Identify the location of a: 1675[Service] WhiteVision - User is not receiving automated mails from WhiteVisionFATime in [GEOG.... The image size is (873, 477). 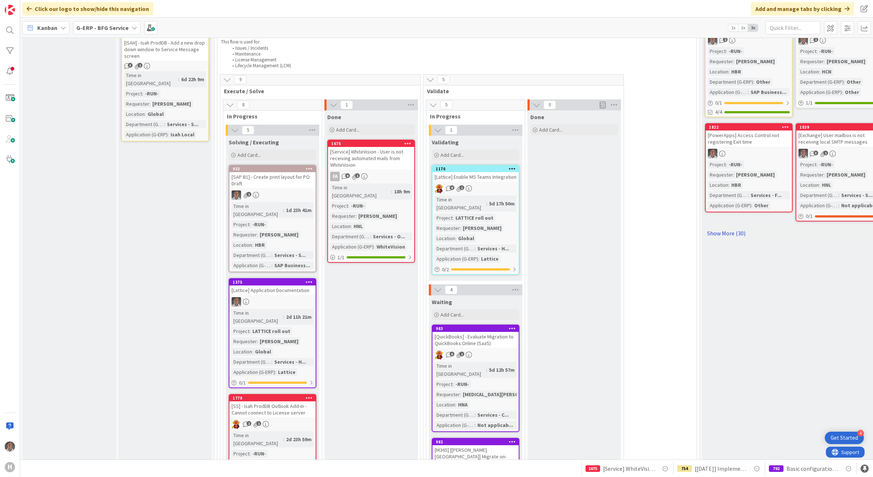
(371, 201).